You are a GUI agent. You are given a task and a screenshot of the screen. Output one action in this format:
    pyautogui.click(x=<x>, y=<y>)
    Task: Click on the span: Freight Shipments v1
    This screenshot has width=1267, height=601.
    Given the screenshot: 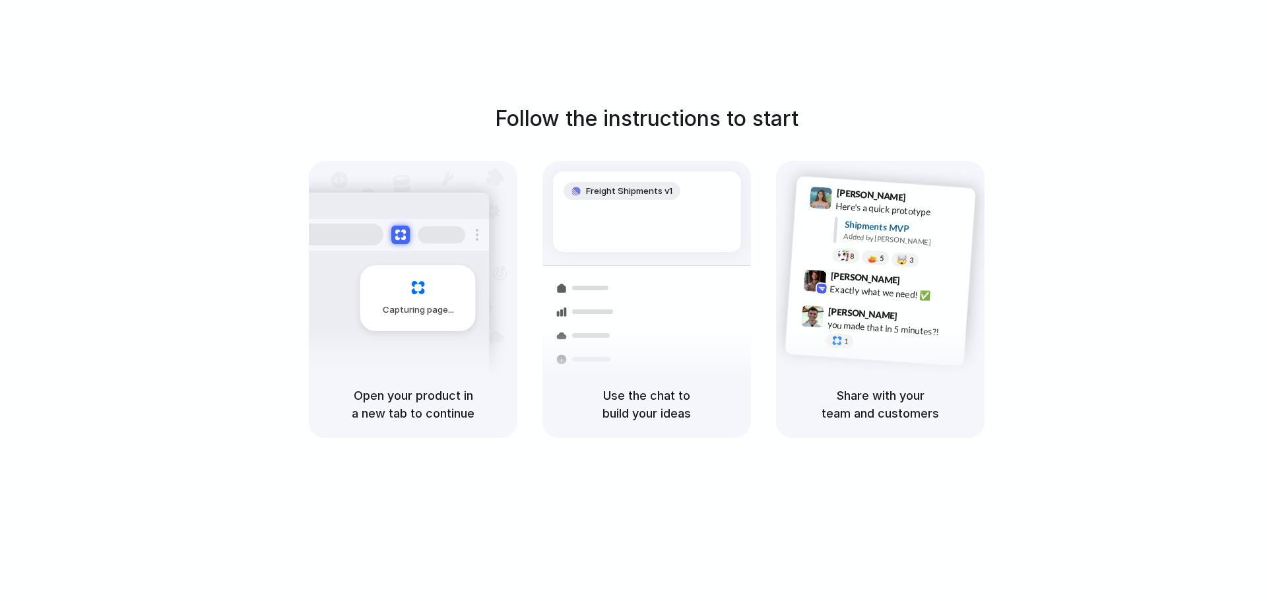 What is the action you would take?
    pyautogui.click(x=629, y=191)
    